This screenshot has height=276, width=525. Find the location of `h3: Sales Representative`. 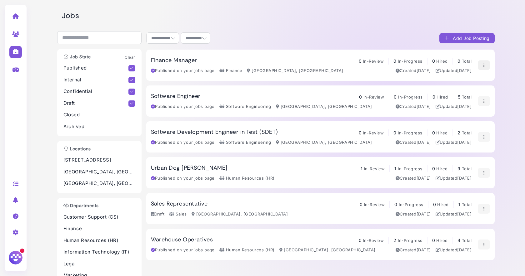

h3: Sales Representative is located at coordinates (179, 204).